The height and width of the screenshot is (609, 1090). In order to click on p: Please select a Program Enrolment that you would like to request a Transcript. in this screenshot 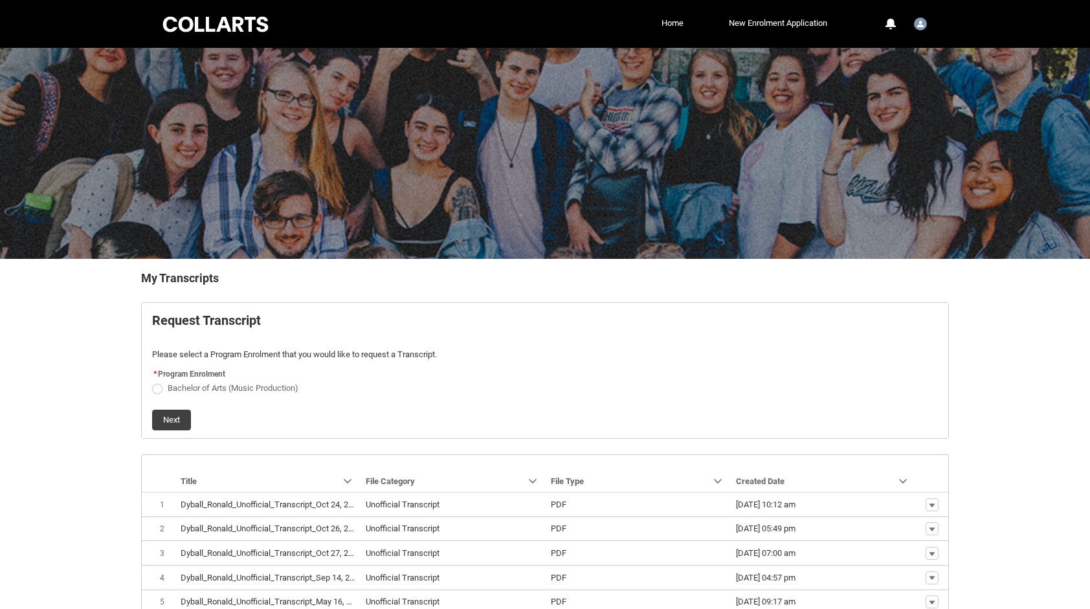, I will do `click(545, 355)`.